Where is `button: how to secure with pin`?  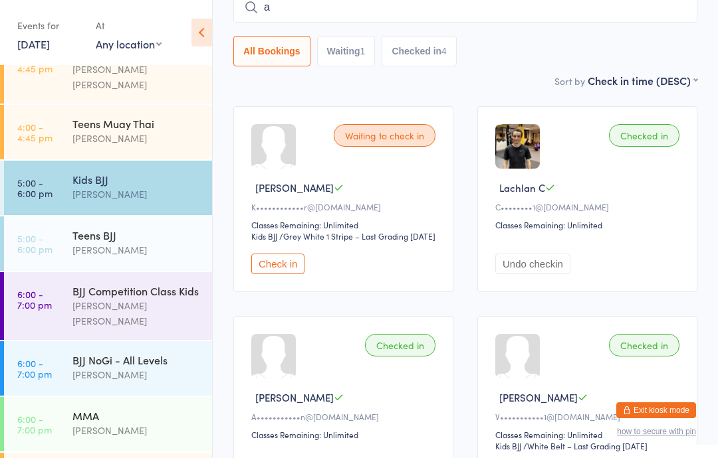
button: how to secure with pin is located at coordinates (656, 432).